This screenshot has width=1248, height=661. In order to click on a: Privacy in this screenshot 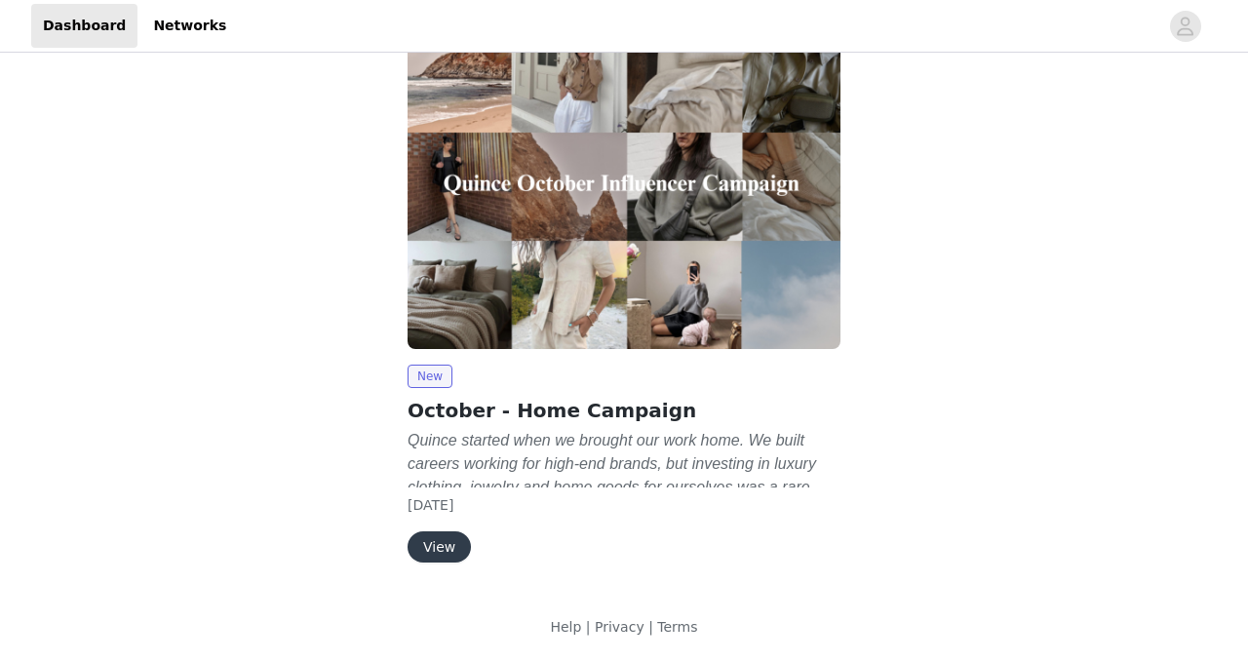, I will do `click(619, 627)`.